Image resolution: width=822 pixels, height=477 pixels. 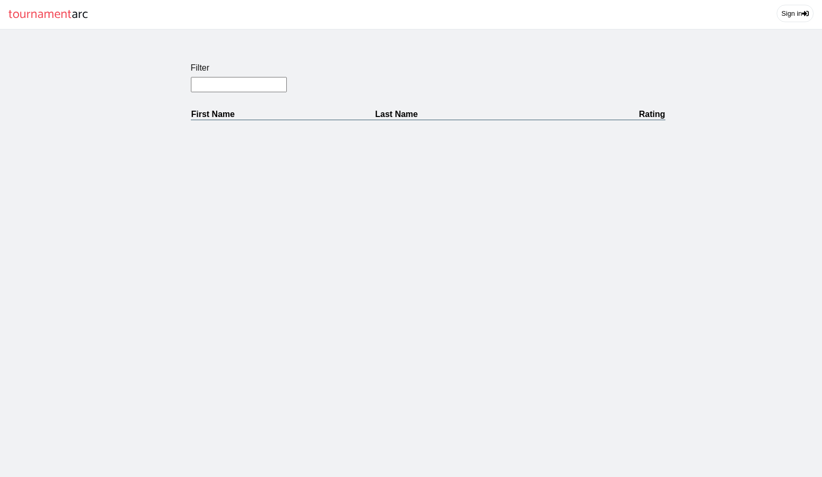 What do you see at coordinates (40, 14) in the screenshot?
I see `span: tournament` at bounding box center [40, 14].